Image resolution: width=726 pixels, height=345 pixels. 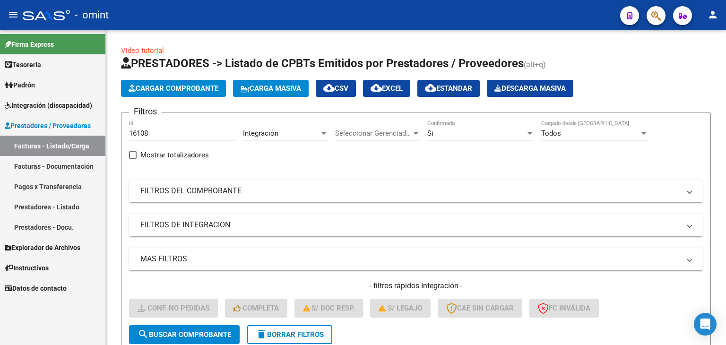 I want to click on span: Todos, so click(x=551, y=133).